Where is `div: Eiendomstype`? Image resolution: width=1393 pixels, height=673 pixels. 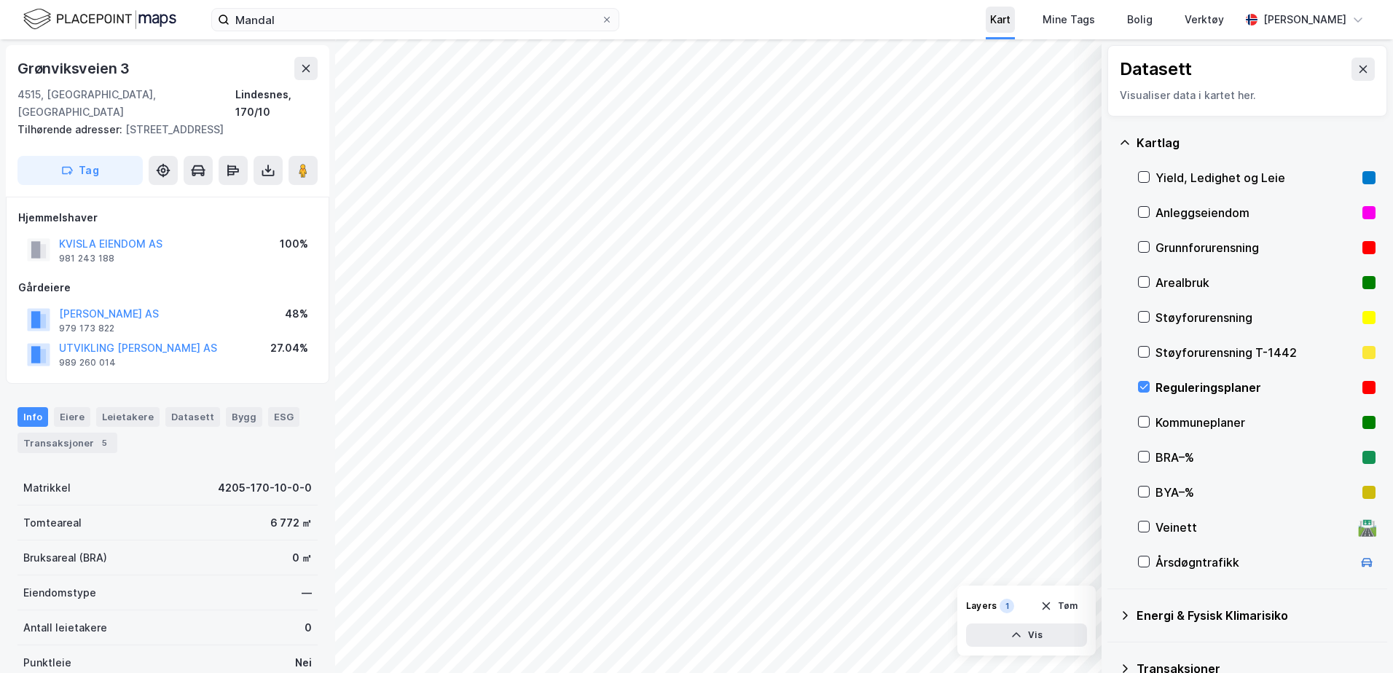
div: Eiendomstype is located at coordinates (60, 593).